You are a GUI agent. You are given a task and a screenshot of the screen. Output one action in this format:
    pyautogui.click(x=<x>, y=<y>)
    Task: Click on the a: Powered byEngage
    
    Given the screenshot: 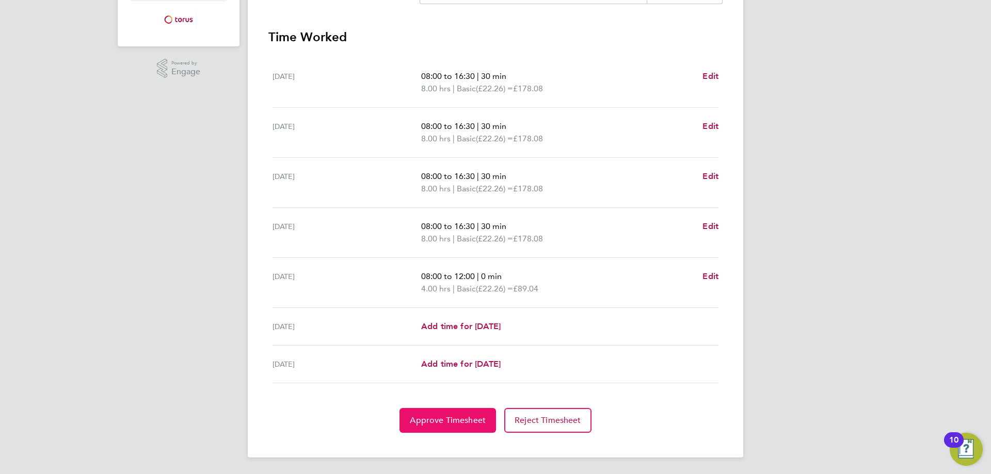 What is the action you would take?
    pyautogui.click(x=179, y=69)
    